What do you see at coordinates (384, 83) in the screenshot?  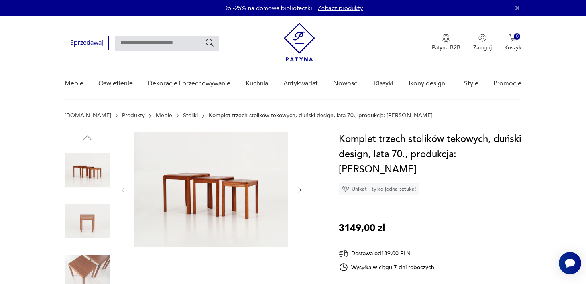 I see `a: Klasyki` at bounding box center [384, 83].